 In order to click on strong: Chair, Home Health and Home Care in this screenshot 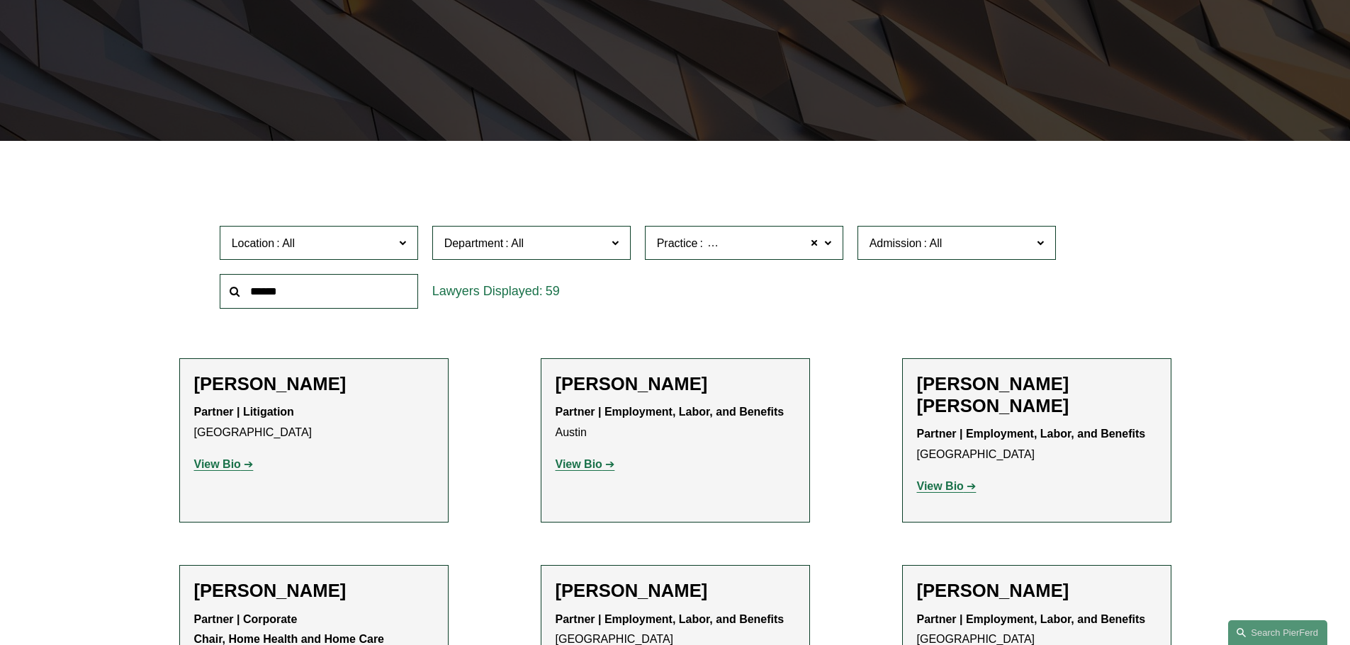, I will do `click(289, 639)`.